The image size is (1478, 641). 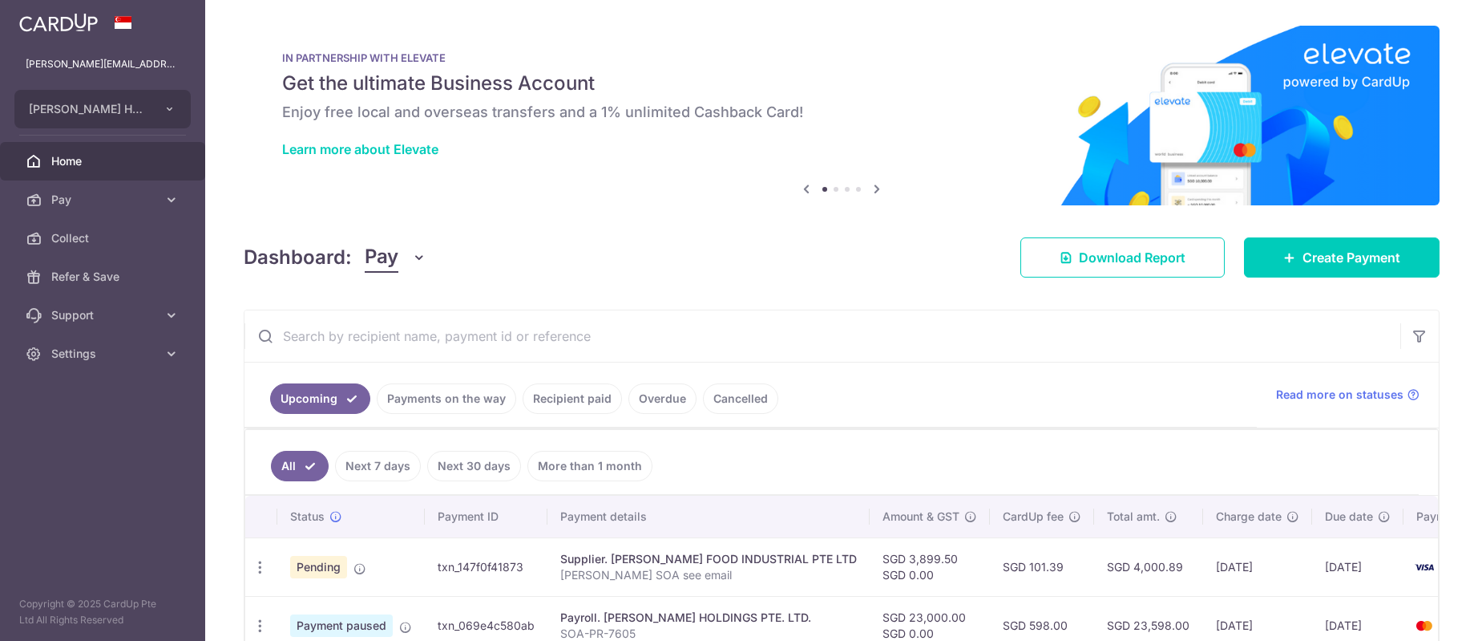 I want to click on th: Payment ID, so click(x=486, y=516).